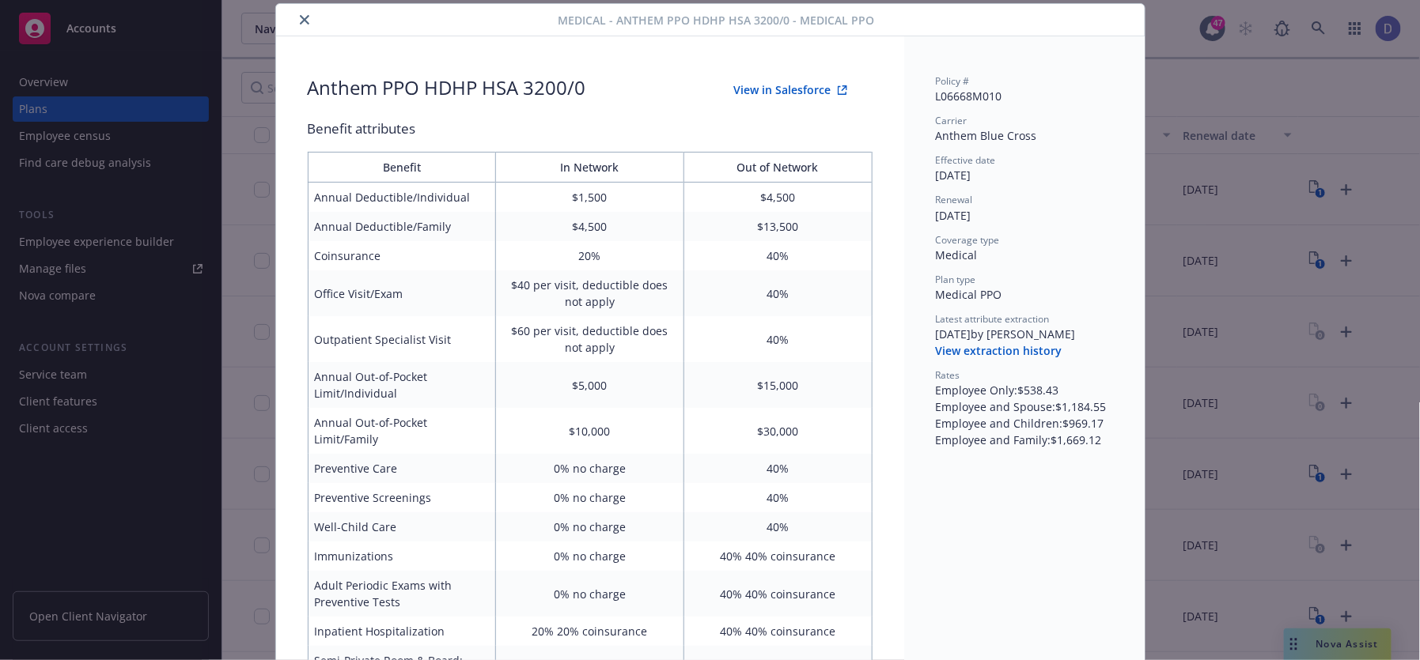 Image resolution: width=1420 pixels, height=660 pixels. Describe the element at coordinates (951, 120) in the screenshot. I see `span: Carrier` at that location.